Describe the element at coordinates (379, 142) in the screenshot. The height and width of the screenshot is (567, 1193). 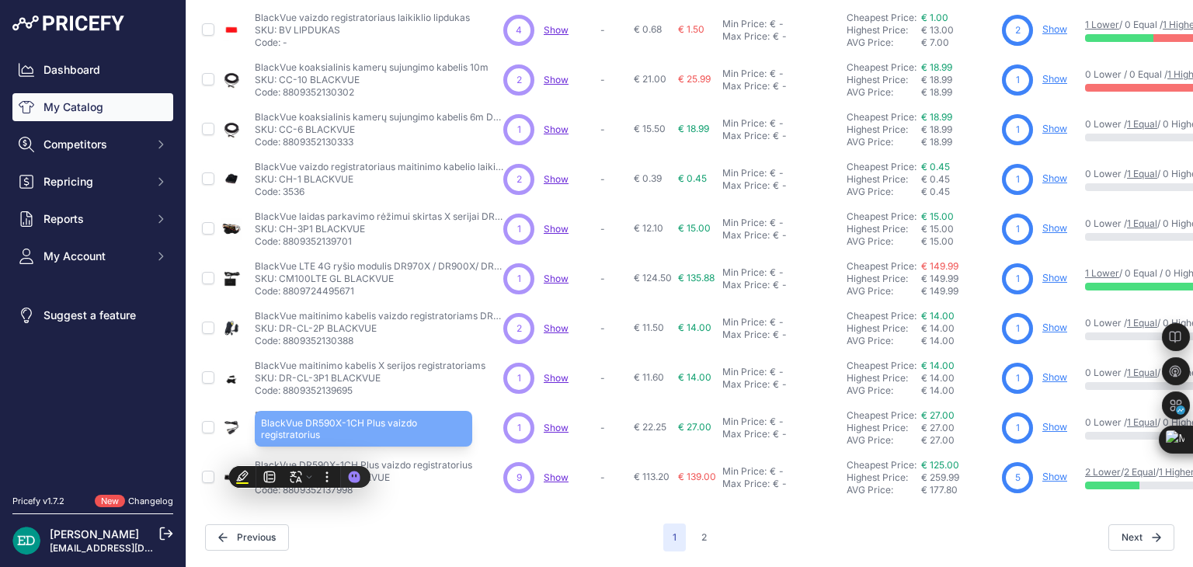
I see `p: Code: 8809352130333` at that location.